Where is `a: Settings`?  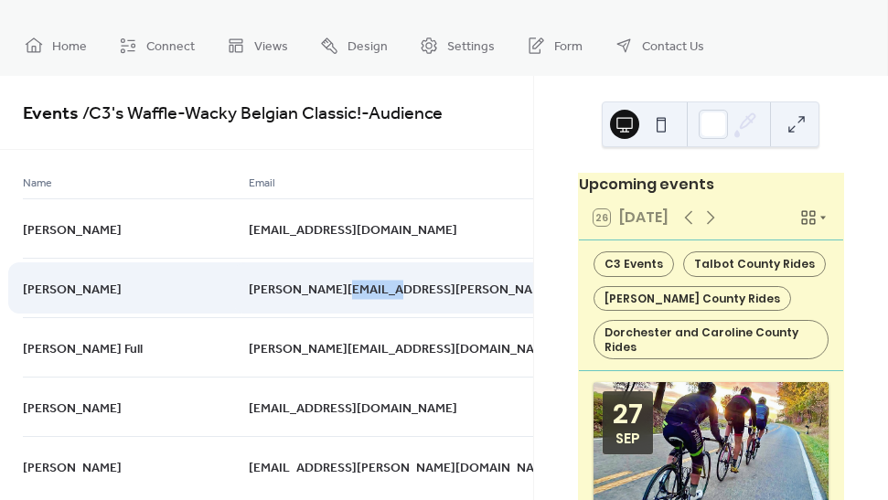
a: Settings is located at coordinates (457, 45).